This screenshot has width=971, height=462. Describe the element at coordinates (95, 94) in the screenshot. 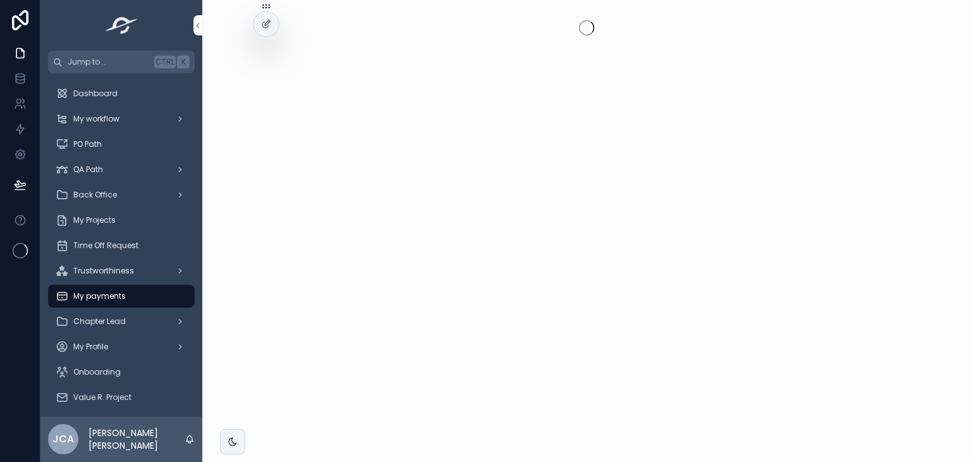

I see `span: Dashboard` at that location.